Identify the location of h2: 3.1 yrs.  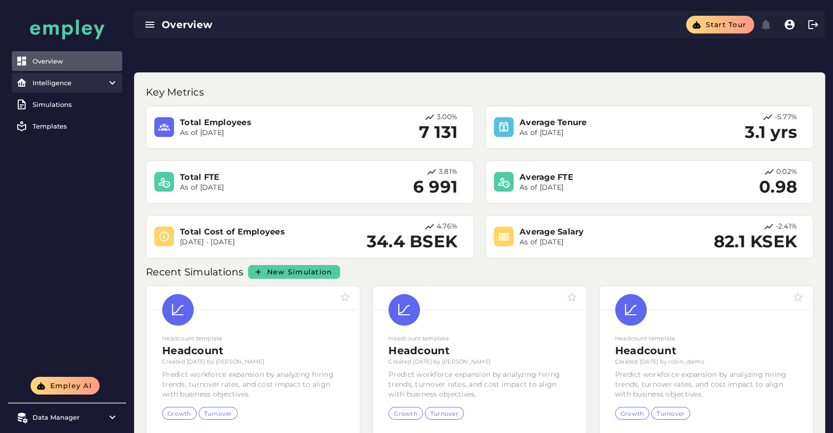
(771, 133).